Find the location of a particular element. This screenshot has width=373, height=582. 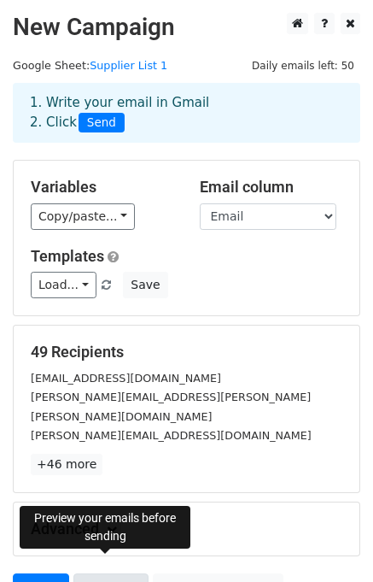

div: Preview your emails before sending is located at coordinates (105, 527).